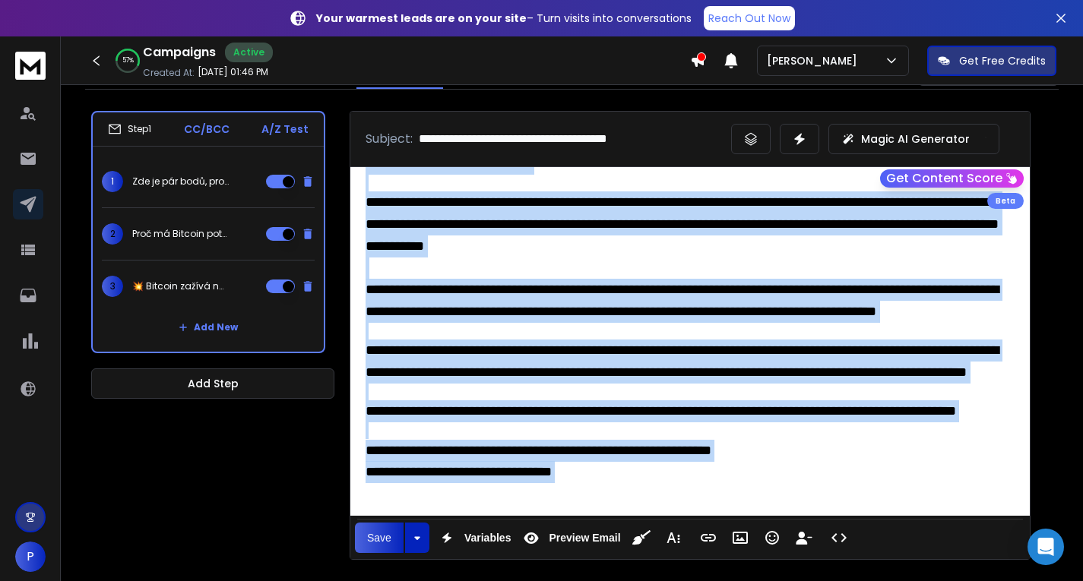 The width and height of the screenshot is (1083, 581). Describe the element at coordinates (421, 18) in the screenshot. I see `strong: Your warmest leads are on your site` at that location.